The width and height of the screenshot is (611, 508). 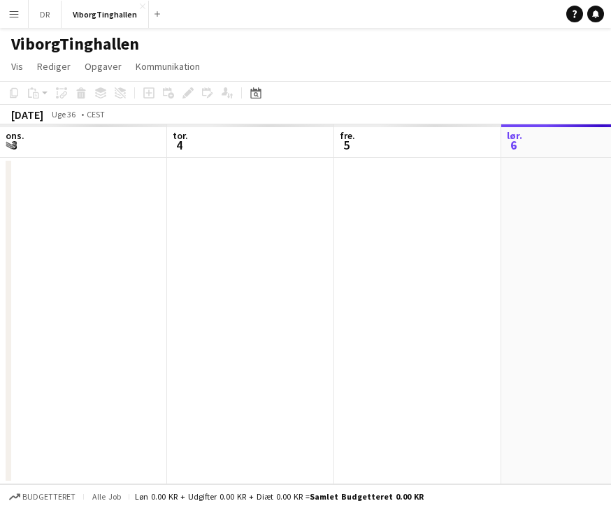 What do you see at coordinates (346, 145) in the screenshot?
I see `span: 5` at bounding box center [346, 145].